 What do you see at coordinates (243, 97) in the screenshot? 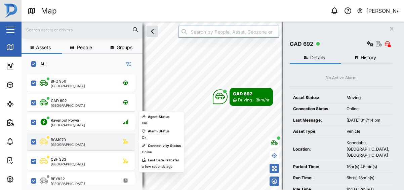
I see `div: Map marker` at bounding box center [243, 97].